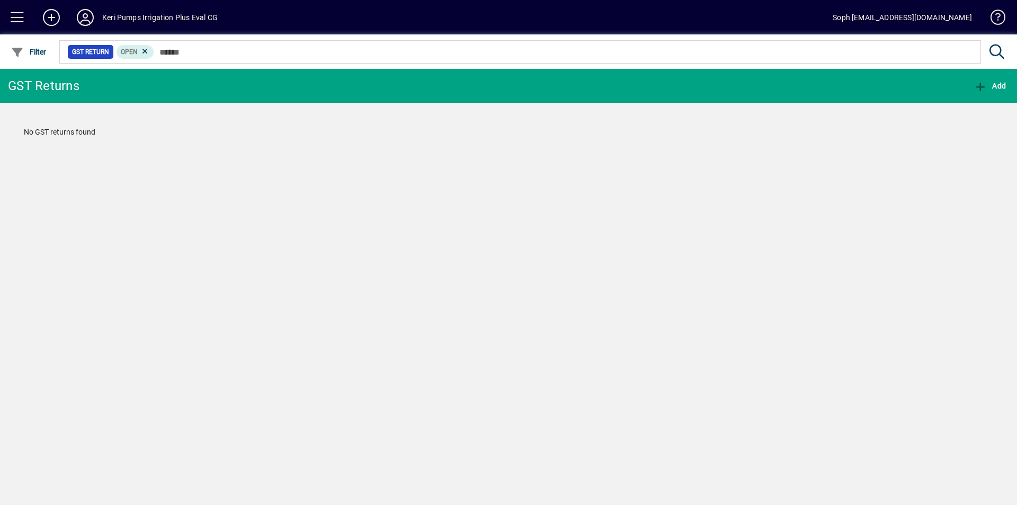 The width and height of the screenshot is (1017, 505). Describe the element at coordinates (91, 52) in the screenshot. I see `span: GST Return` at that location.